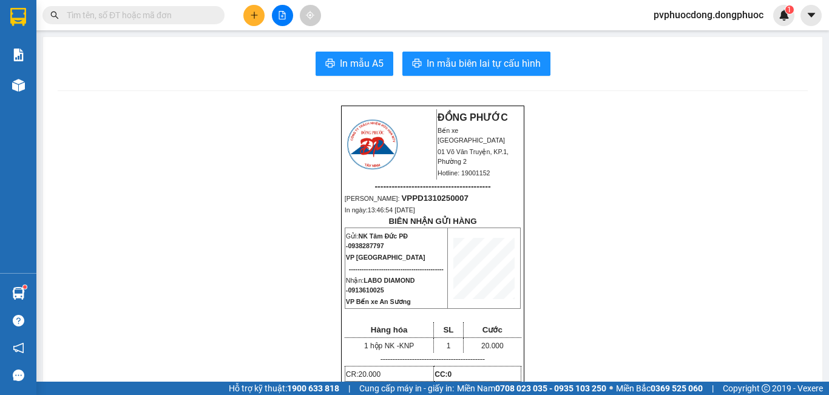 The height and width of the screenshot is (395, 829). What do you see at coordinates (377, 241) in the screenshot?
I see `span: Gửi:` at bounding box center [377, 241].